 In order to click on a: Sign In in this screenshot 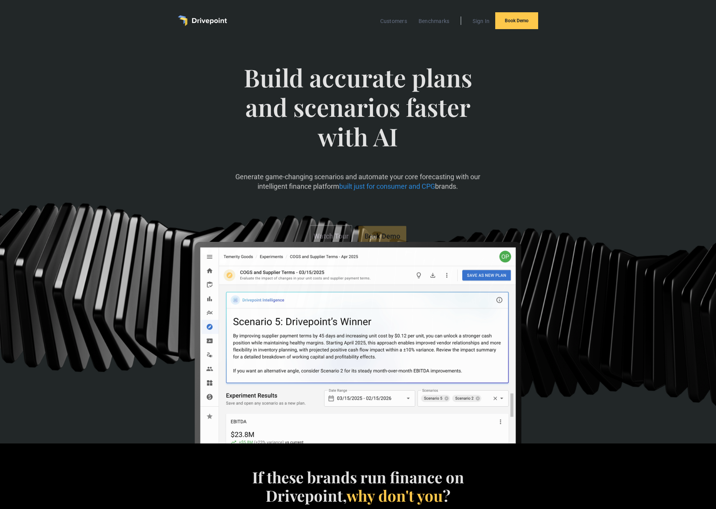, I will do `click(481, 21)`.